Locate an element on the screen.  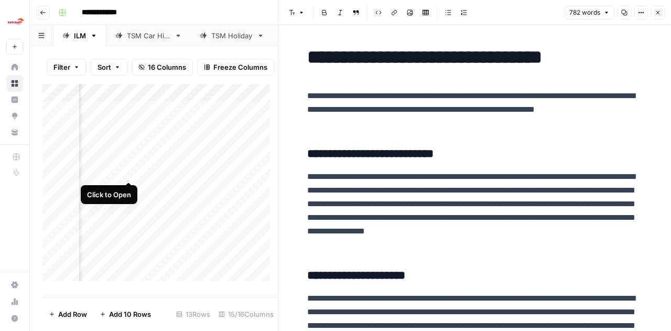
a: Home is located at coordinates (15, 67).